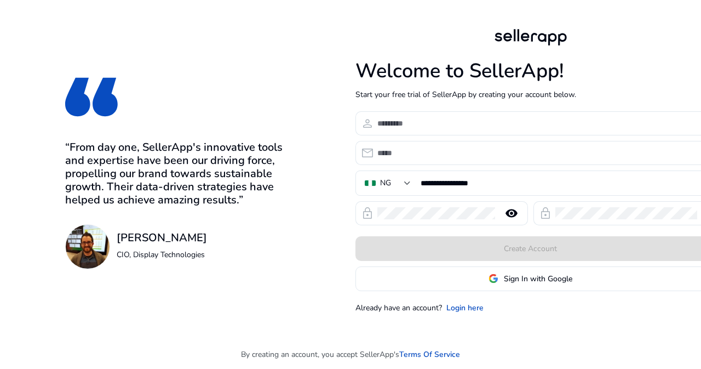  Describe the element at coordinates (162, 254) in the screenshot. I see `p: CIO, Display Technologies` at that location.